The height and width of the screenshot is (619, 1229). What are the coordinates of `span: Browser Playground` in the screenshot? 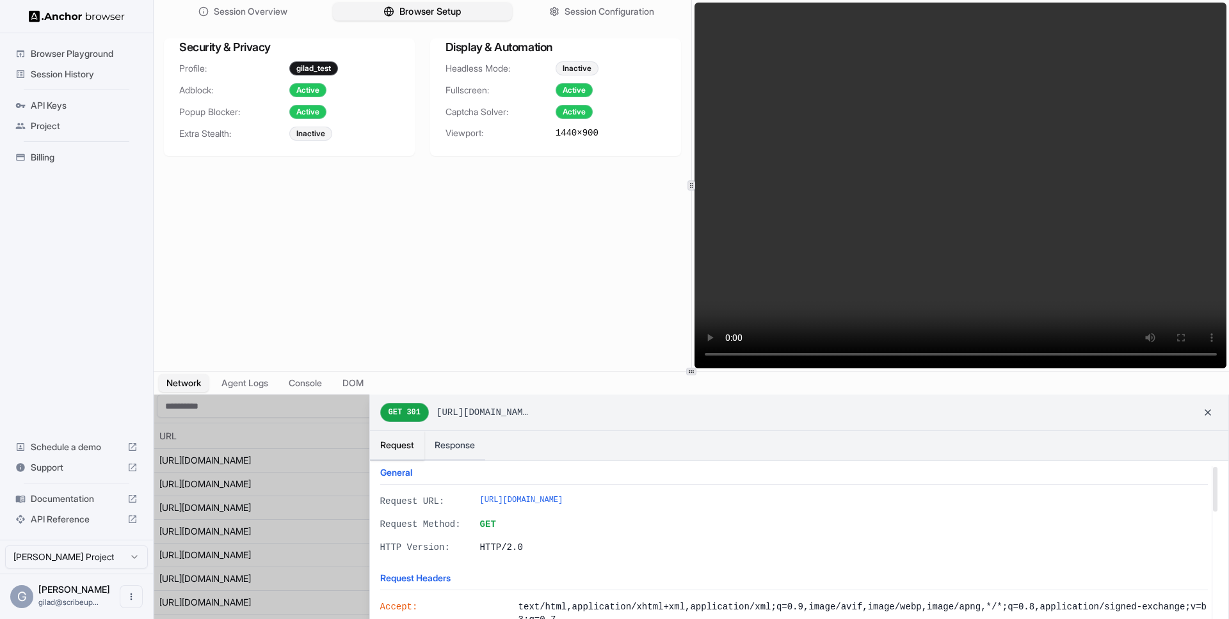 It's located at (84, 54).